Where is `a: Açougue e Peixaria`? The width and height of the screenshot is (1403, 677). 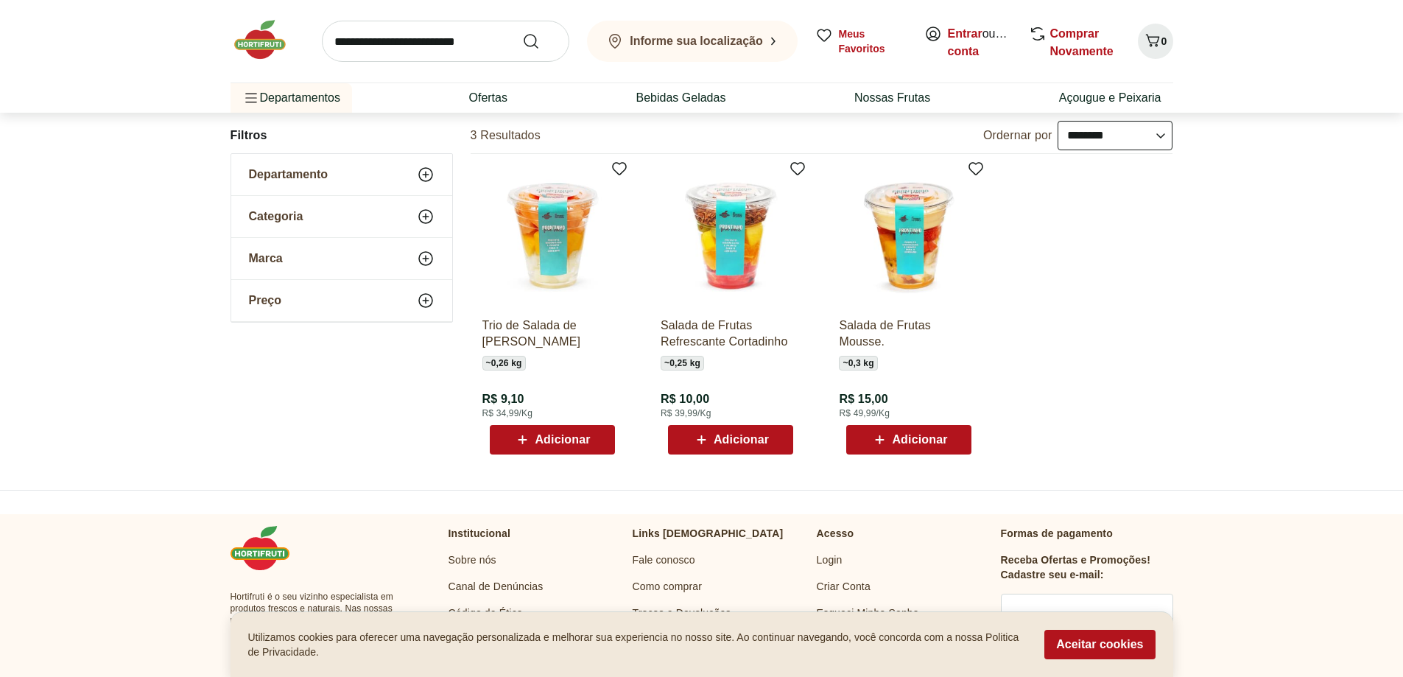 a: Açougue e Peixaria is located at coordinates (1110, 98).